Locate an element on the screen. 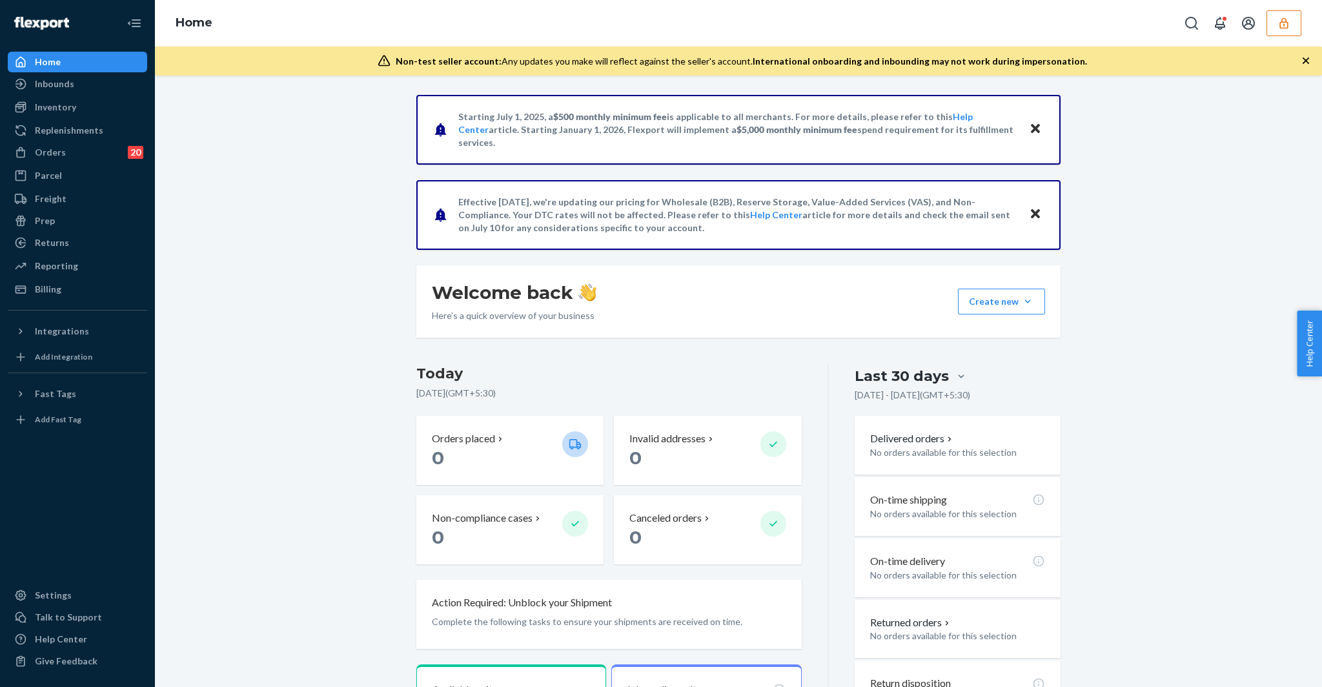 The height and width of the screenshot is (687, 1322). p: Canceled orders is located at coordinates (665, 518).